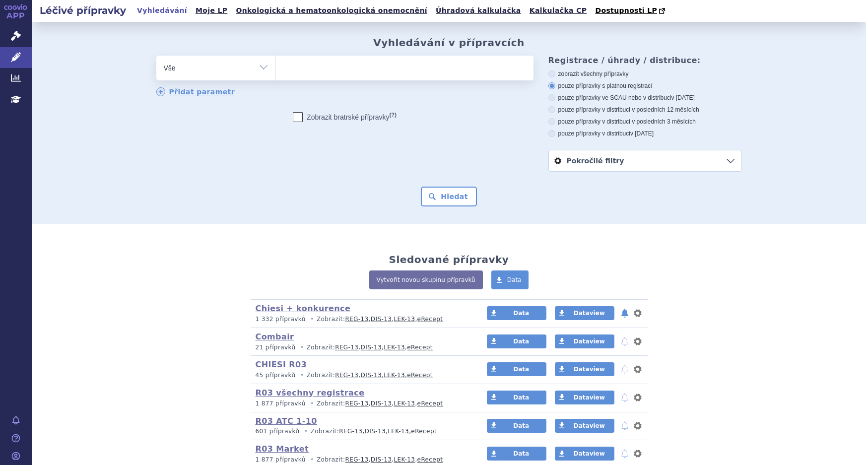 The image size is (866, 465). I want to click on label: Zobrazit bratrské přípravky, so click(345, 117).